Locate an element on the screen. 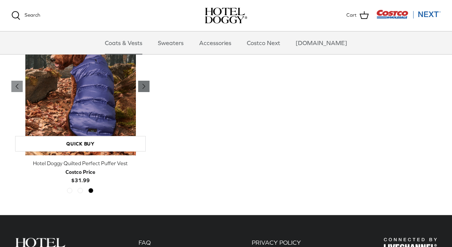 Image resolution: width=452 pixels, height=247 pixels. a: Hotel Doggy Quilted Perfect Puffer Vest is located at coordinates (80, 86).